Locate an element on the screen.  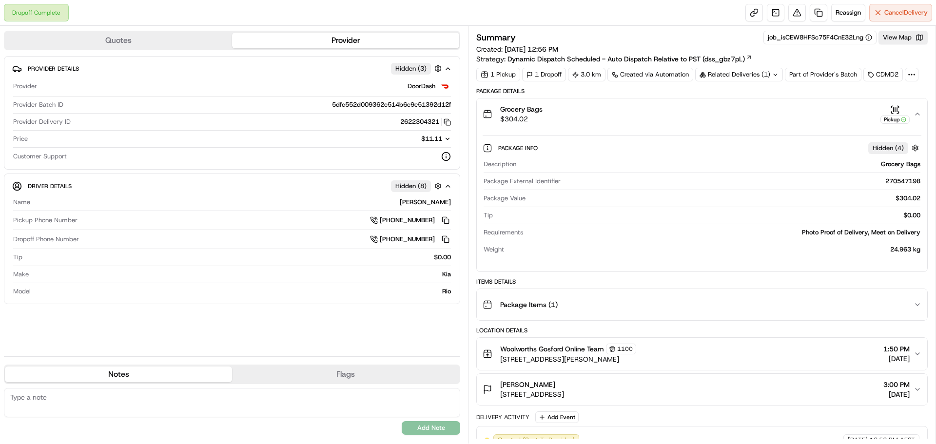
span: Provider Batch ID is located at coordinates (38, 105).